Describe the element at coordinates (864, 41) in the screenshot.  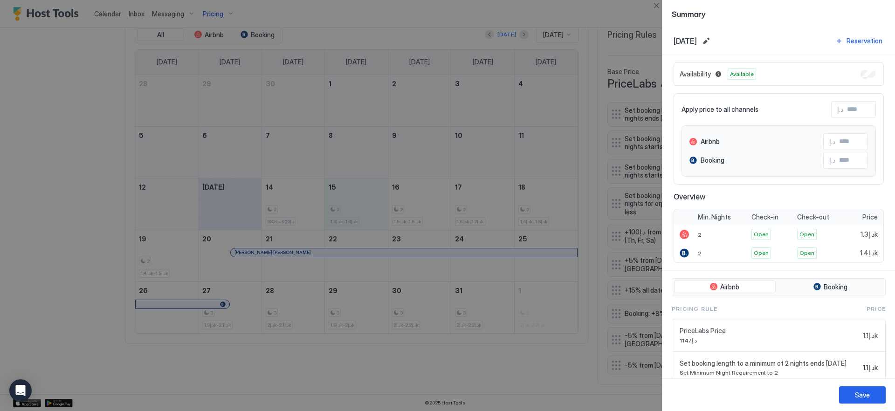
I see `div: Reservation` at that location.